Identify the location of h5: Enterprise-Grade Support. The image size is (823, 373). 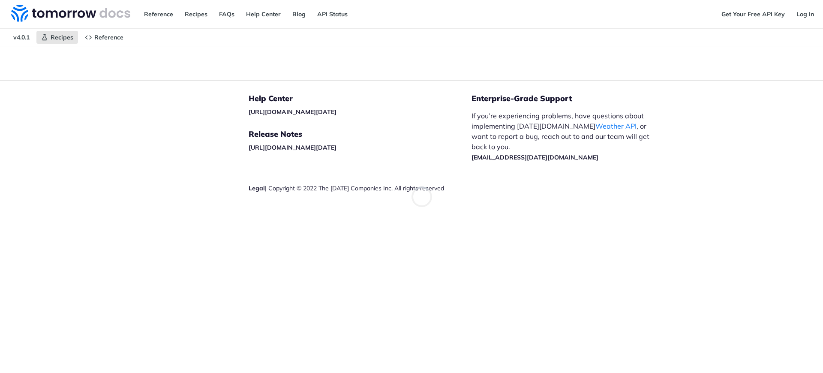
(572, 99).